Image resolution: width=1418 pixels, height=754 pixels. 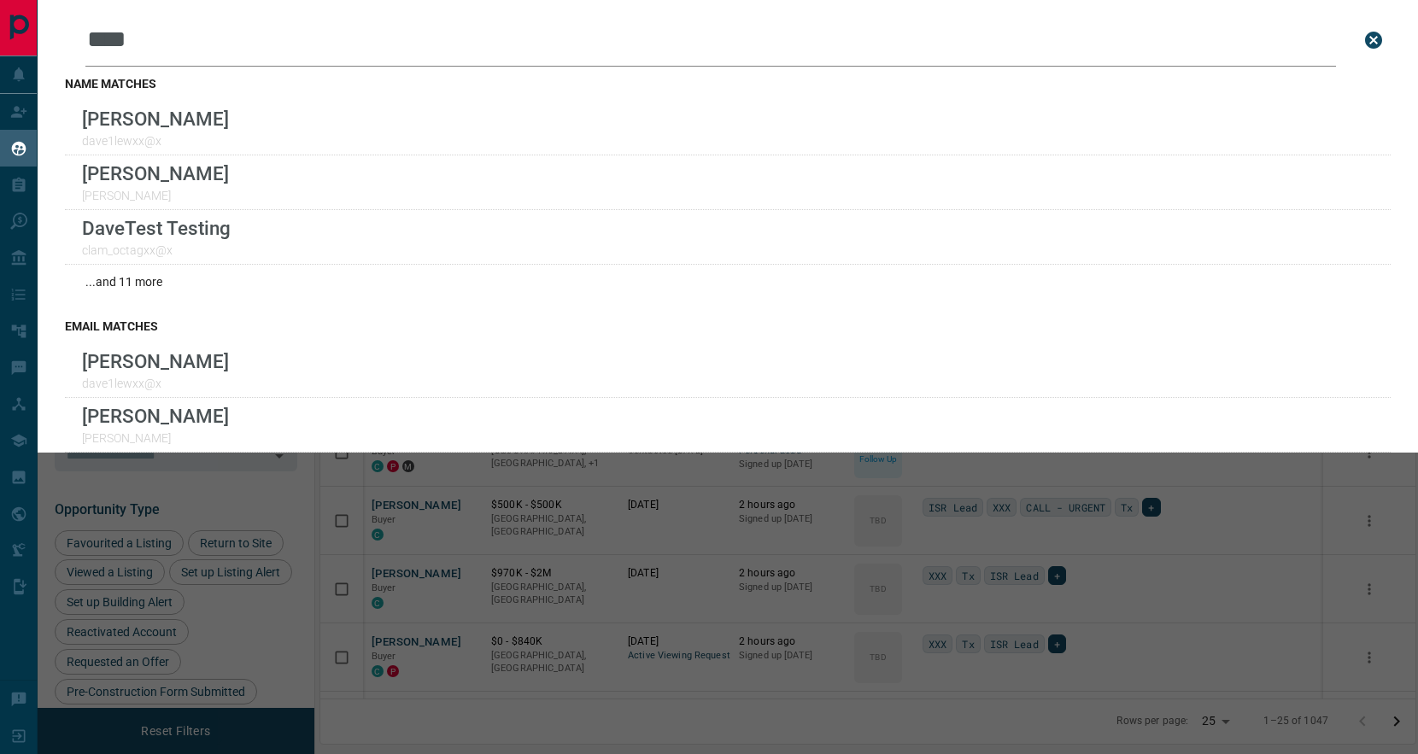 What do you see at coordinates (156, 228) in the screenshot?
I see `p: DaveTest Testing` at bounding box center [156, 228].